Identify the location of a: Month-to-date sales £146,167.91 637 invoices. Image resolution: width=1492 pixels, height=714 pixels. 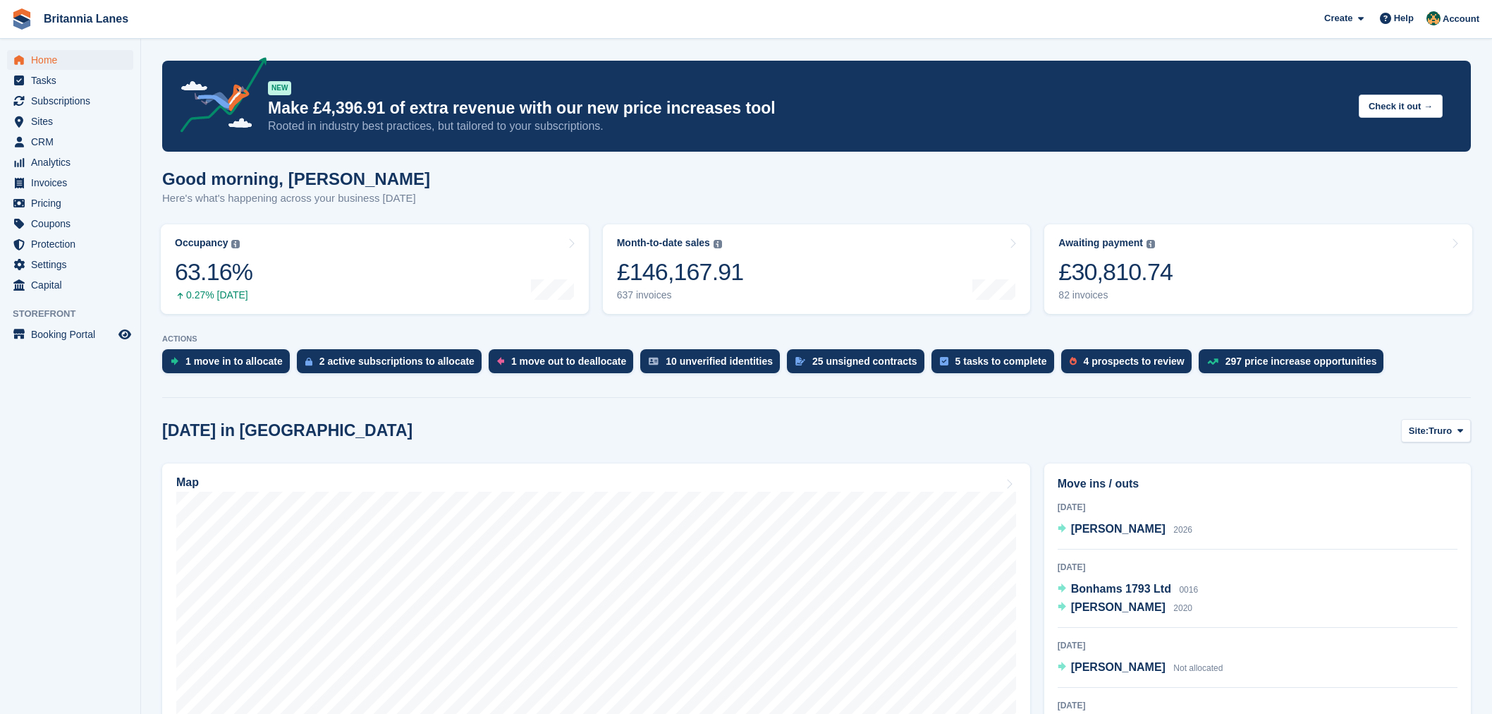
(817, 269).